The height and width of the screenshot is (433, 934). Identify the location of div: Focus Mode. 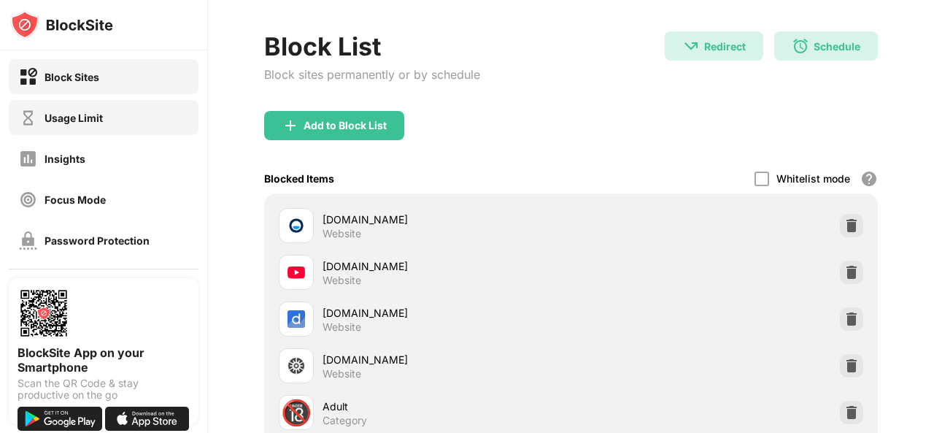
(75, 199).